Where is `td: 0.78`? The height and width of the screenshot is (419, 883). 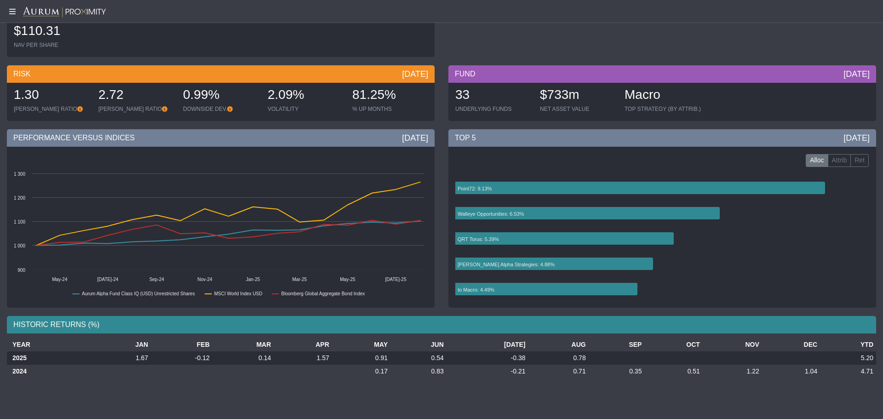
td: 0.78 is located at coordinates (558, 358).